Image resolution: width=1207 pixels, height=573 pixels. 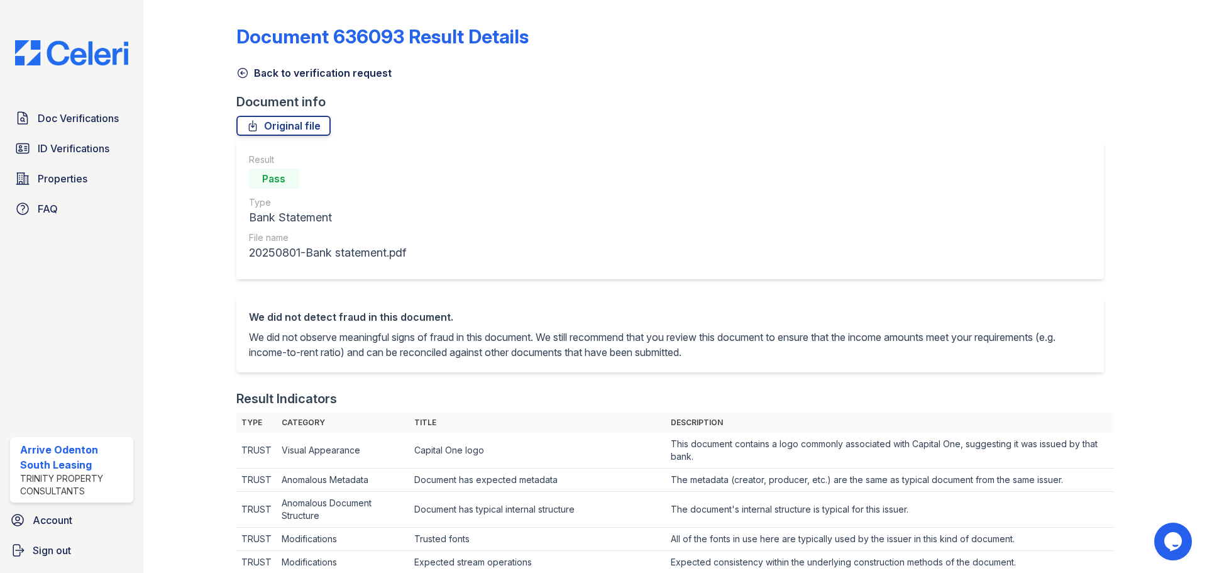 What do you see at coordinates (62, 179) in the screenshot?
I see `span: Properties` at bounding box center [62, 179].